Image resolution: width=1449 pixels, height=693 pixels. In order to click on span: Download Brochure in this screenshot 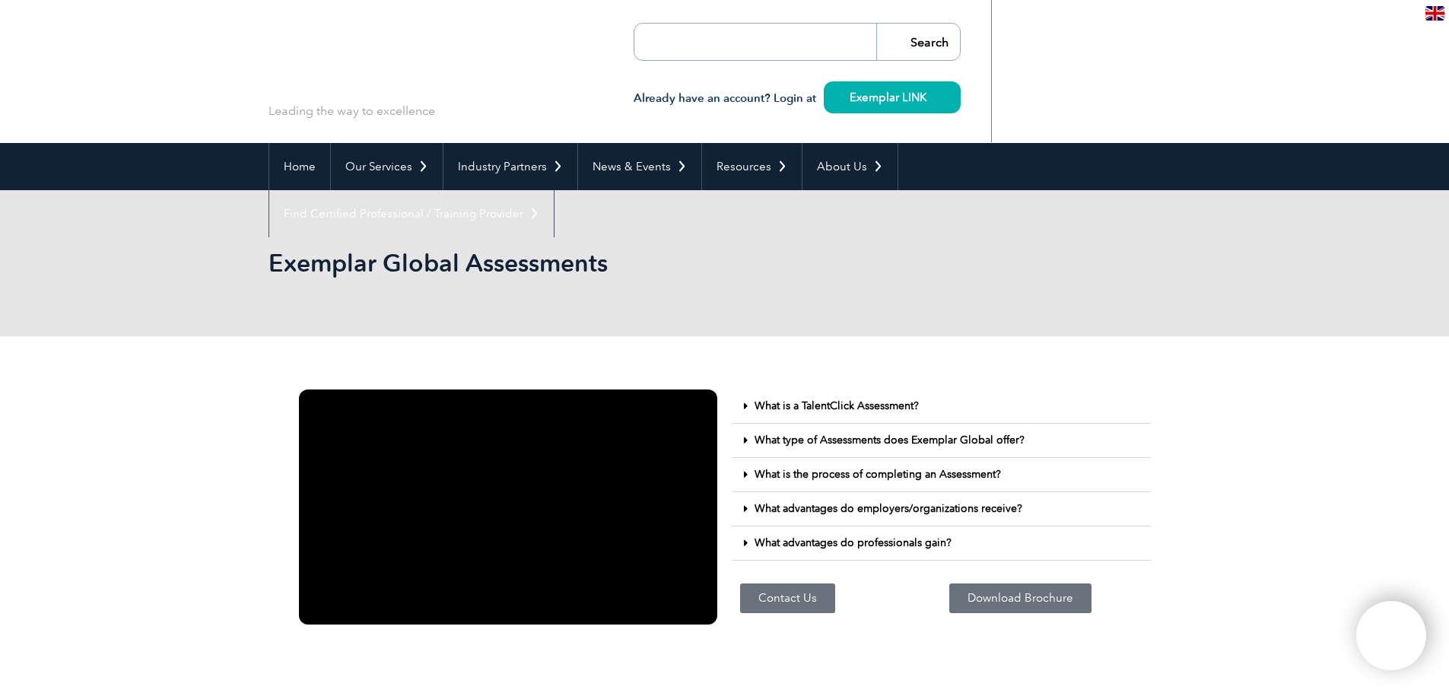, I will do `click(1020, 598)`.